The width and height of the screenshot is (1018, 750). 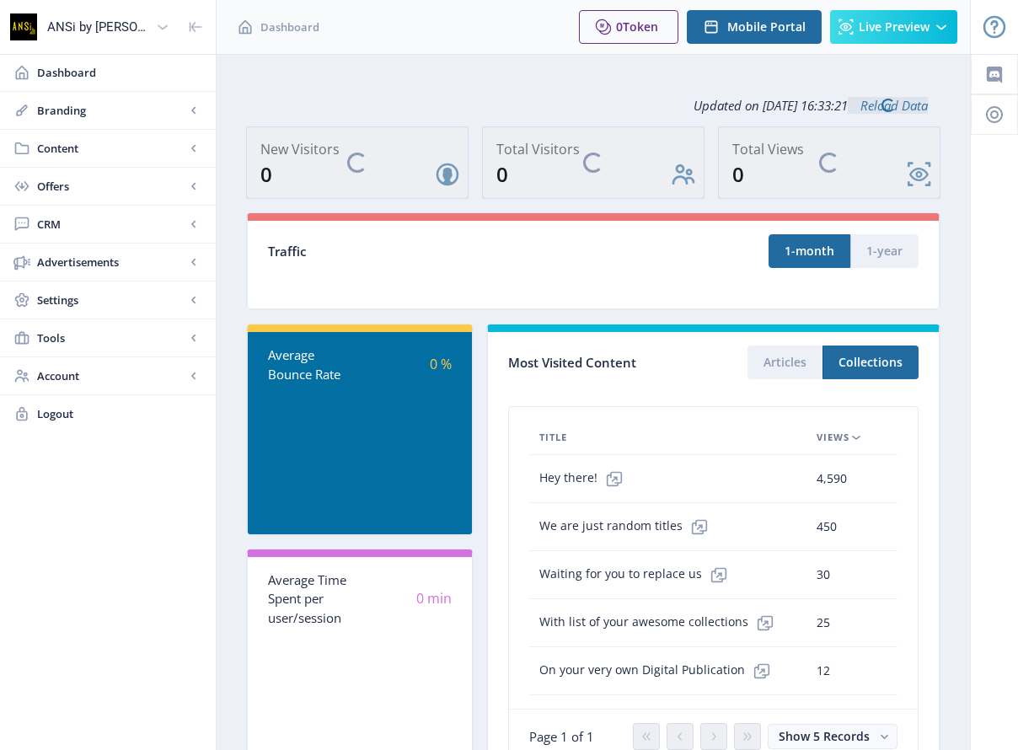 I want to click on span: 0 %, so click(x=441, y=364).